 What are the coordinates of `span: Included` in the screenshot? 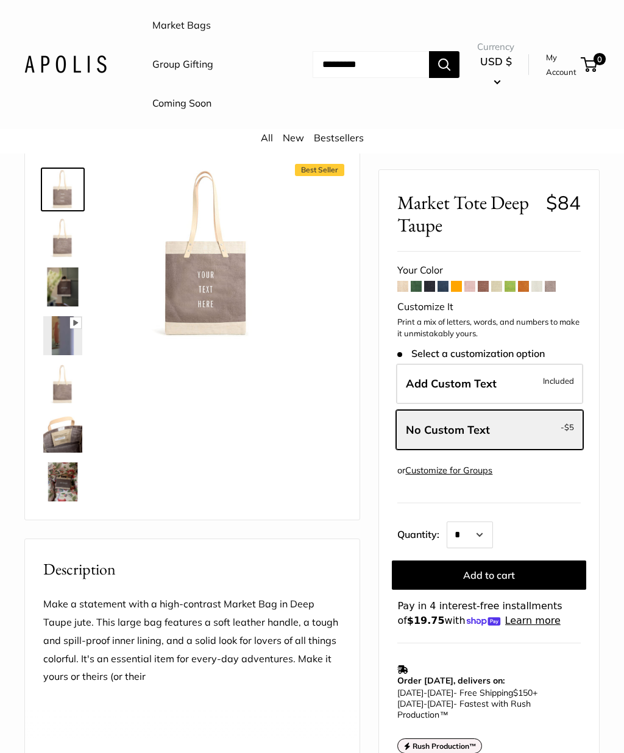 It's located at (558, 381).